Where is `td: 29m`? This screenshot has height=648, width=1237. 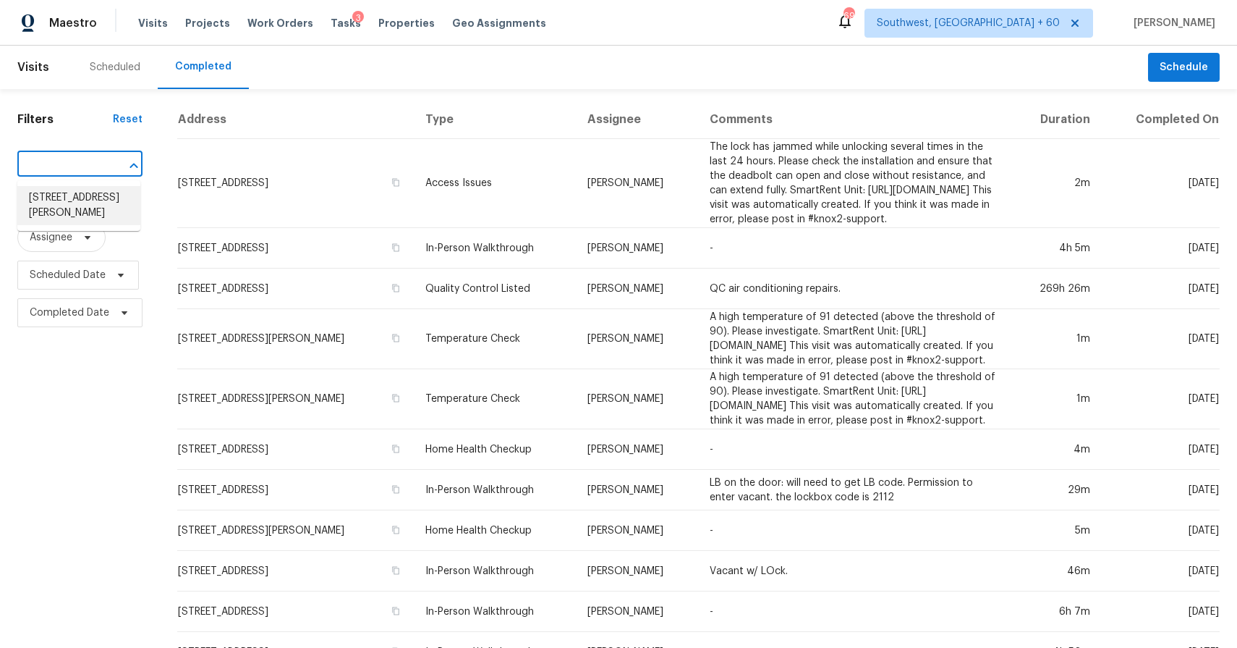
td: 29m is located at coordinates (1056, 490).